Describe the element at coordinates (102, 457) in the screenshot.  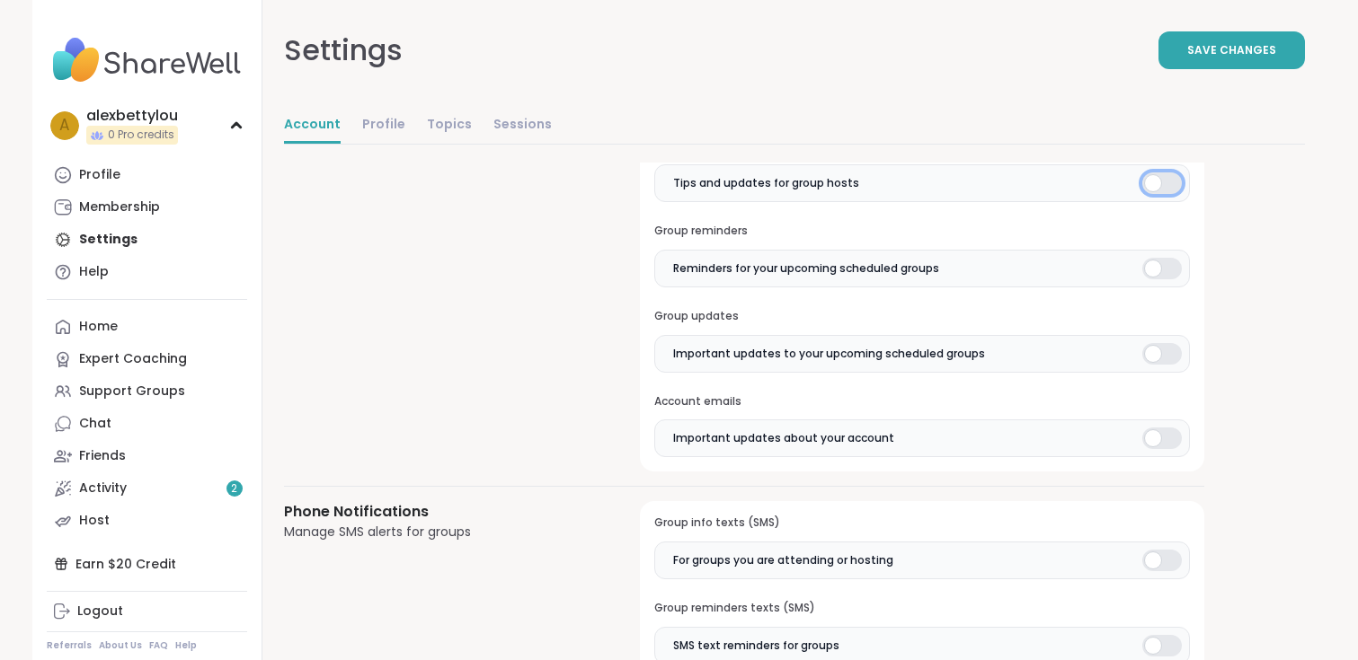
I see `div: Friends` at that location.